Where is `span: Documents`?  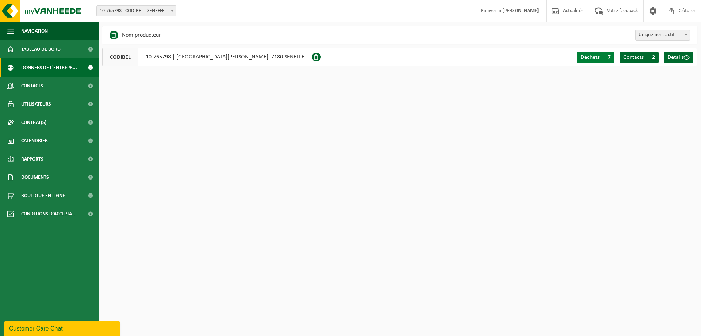 span: Documents is located at coordinates (35, 177).